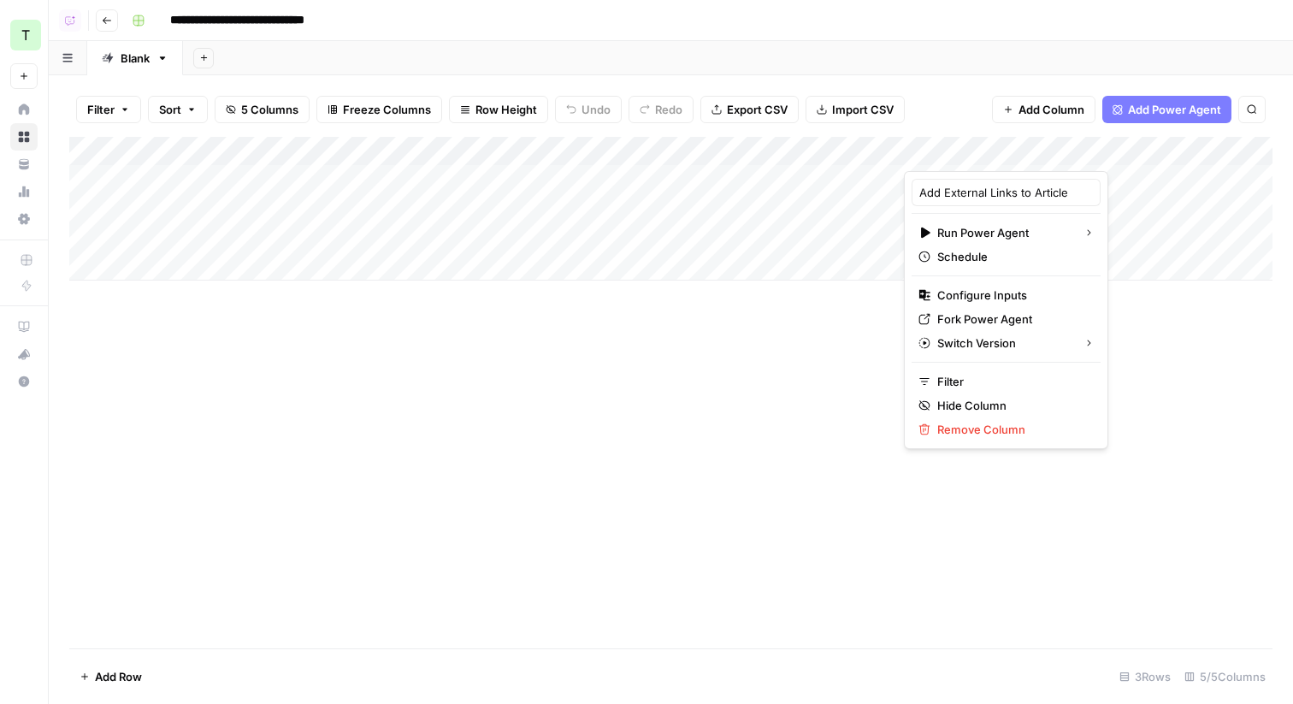  I want to click on button: Add Power Agent, so click(1166, 109).